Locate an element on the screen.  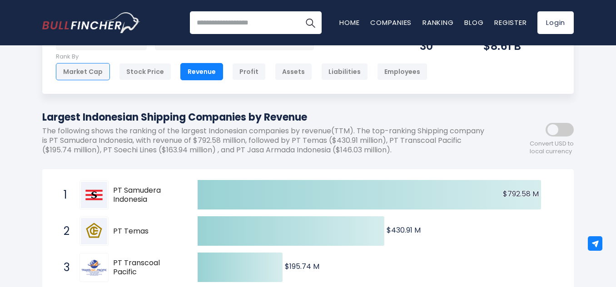
span: Convert USD to local currency is located at coordinates (551, 148).